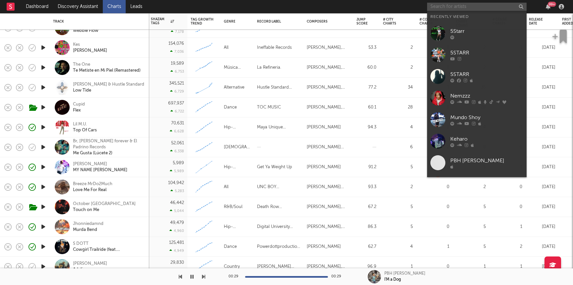 The height and width of the screenshot is (285, 573). Describe the element at coordinates (279, 227) in the screenshot. I see `div: Digital University (DigiU)` at that location.